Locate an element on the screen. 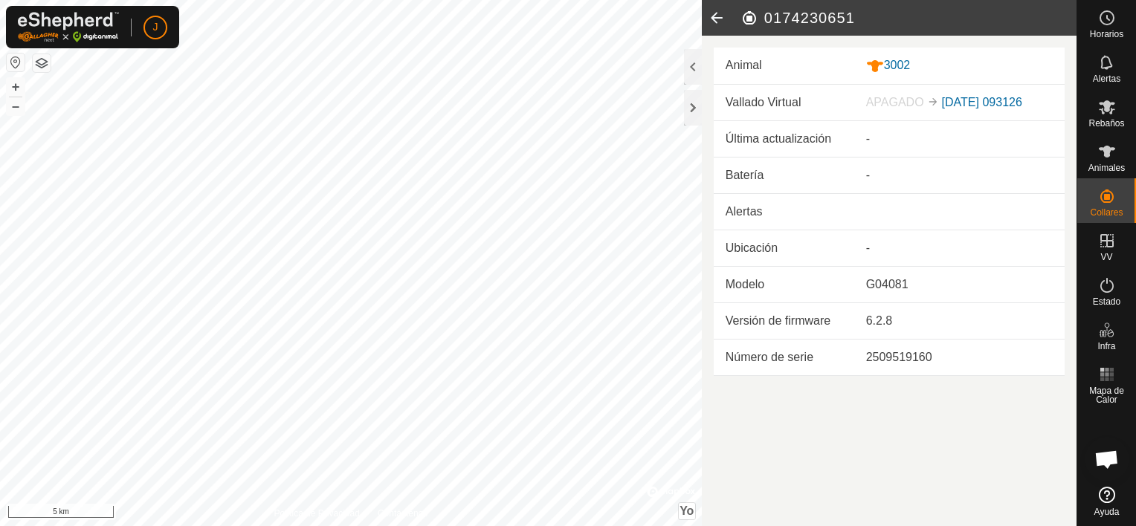 The image size is (1136, 526). img: Logo Gallagher is located at coordinates (68, 27).